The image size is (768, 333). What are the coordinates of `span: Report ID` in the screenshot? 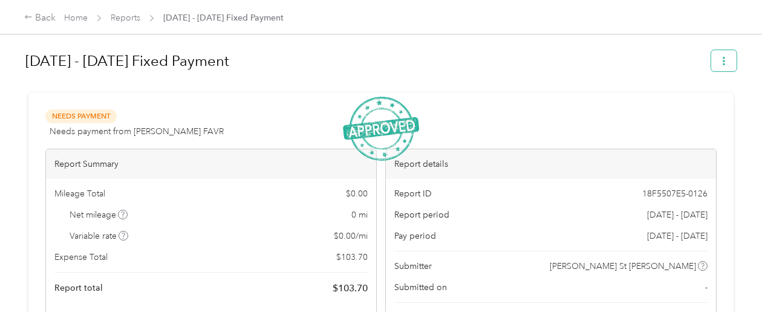 It's located at (413, 194).